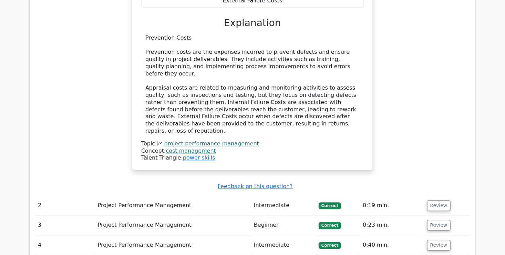  What do you see at coordinates (283, 225) in the screenshot?
I see `td: Beginner` at bounding box center [283, 225].